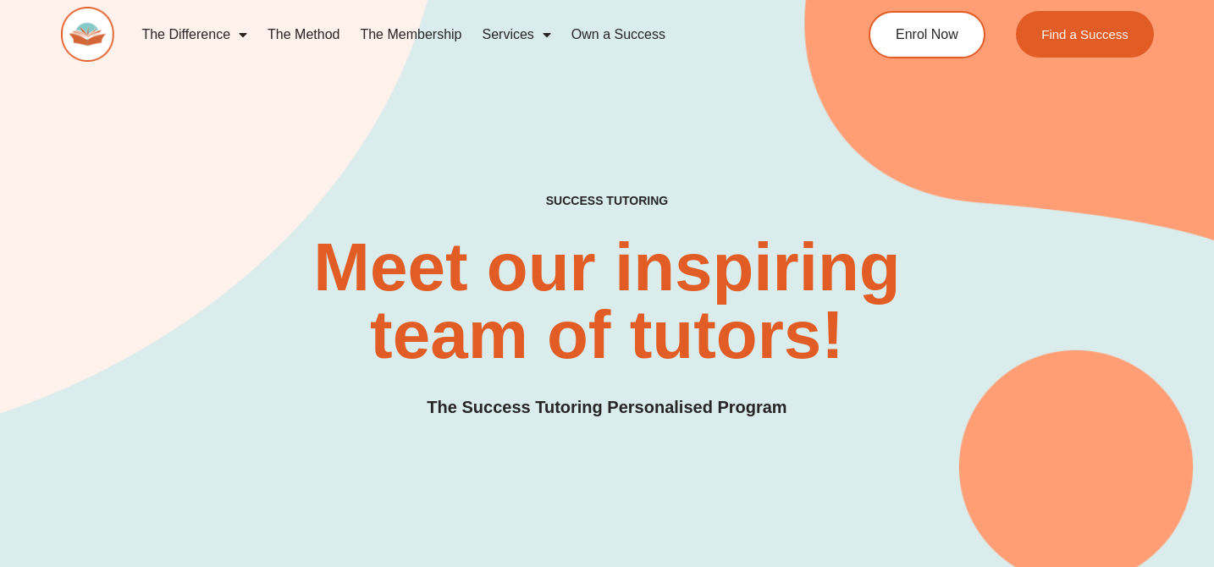 The image size is (1214, 567). Describe the element at coordinates (468, 35) in the screenshot. I see `nav: Menu` at that location.